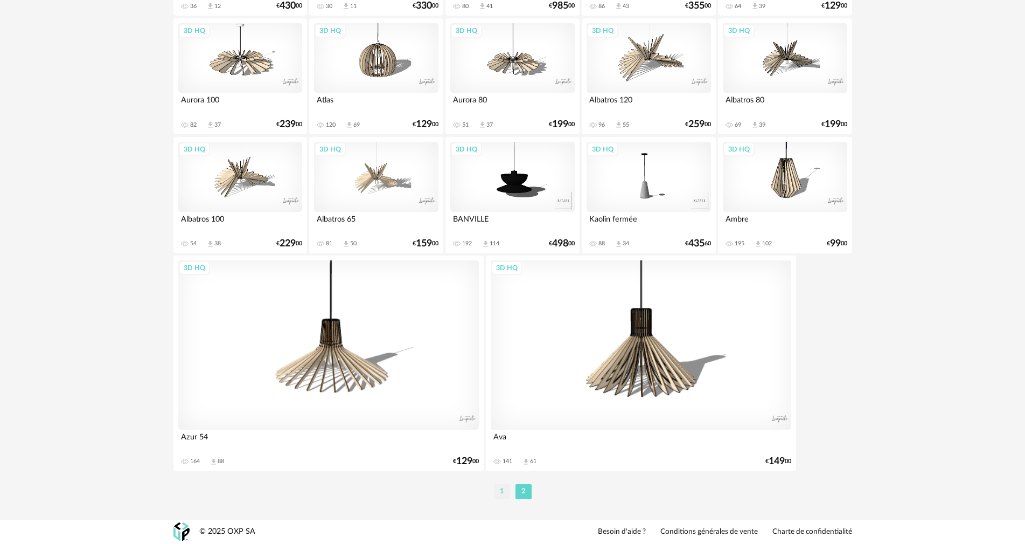 Image resolution: width=1025 pixels, height=544 pixels. What do you see at coordinates (218, 244) in the screenshot?
I see `div: 38` at bounding box center [218, 244].